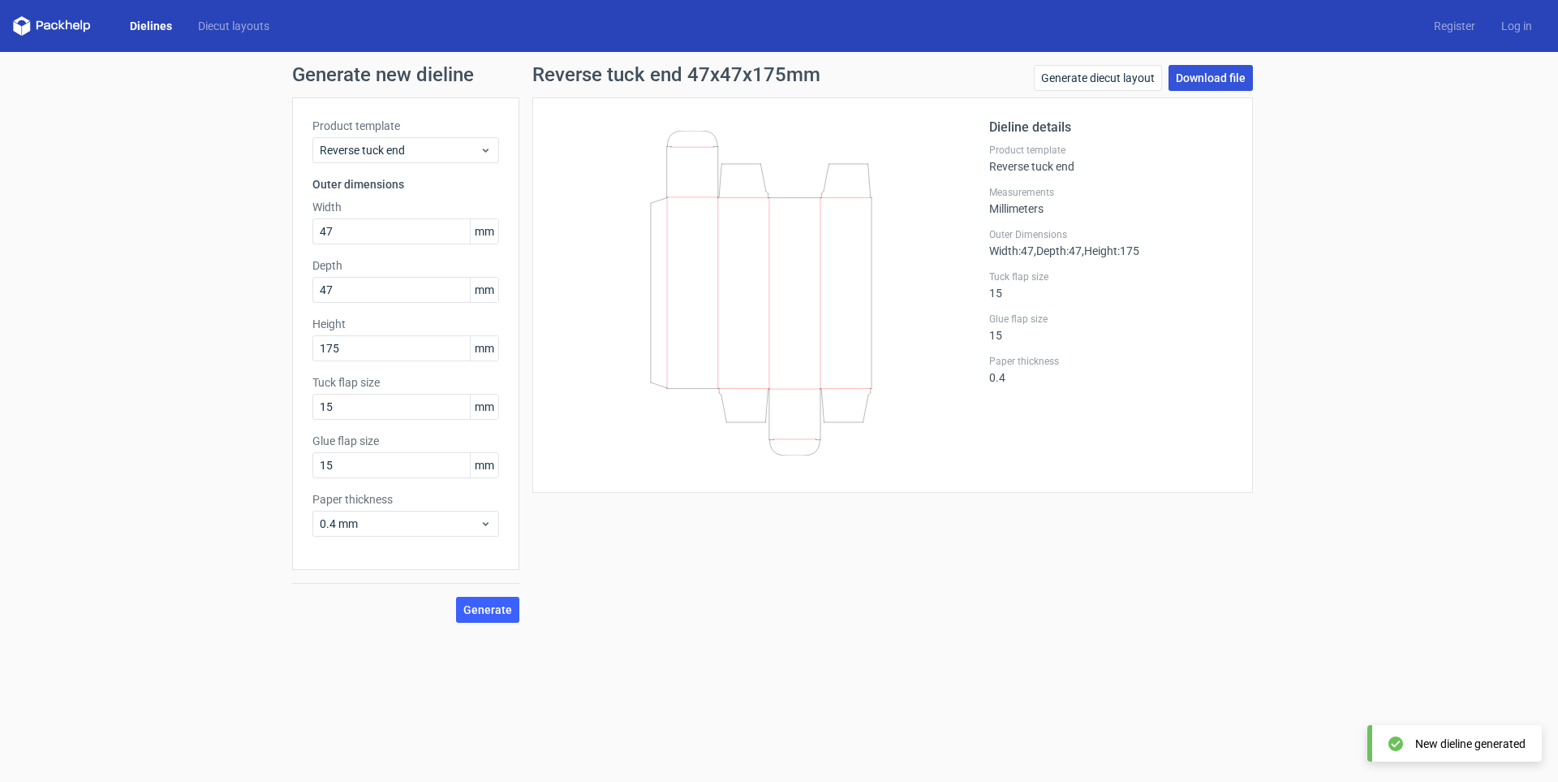 This screenshot has width=1558, height=782. Describe the element at coordinates (406, 184) in the screenshot. I see `h3: Outer dimensions` at that location.